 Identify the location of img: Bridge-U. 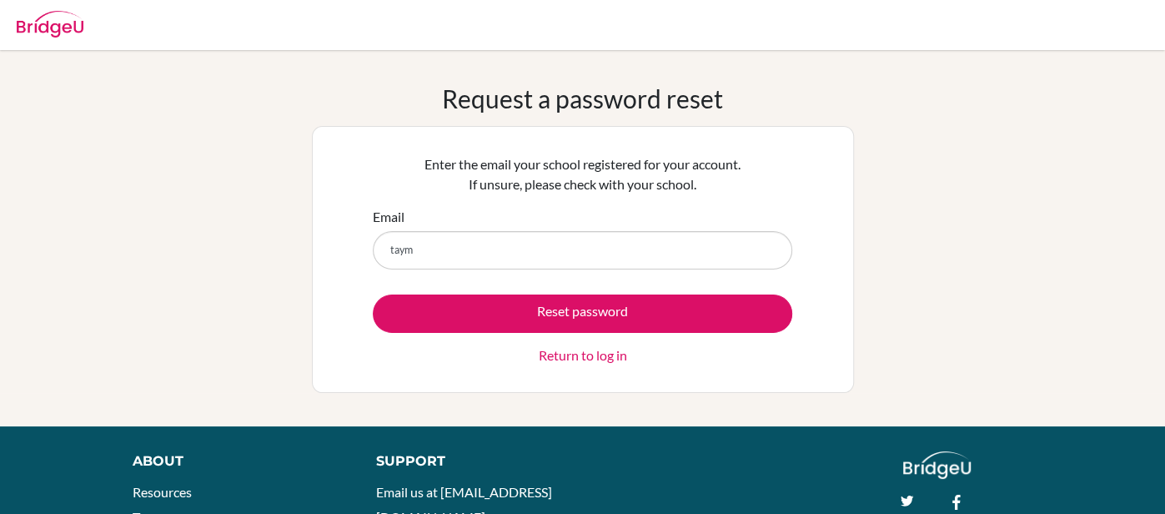
(50, 24).